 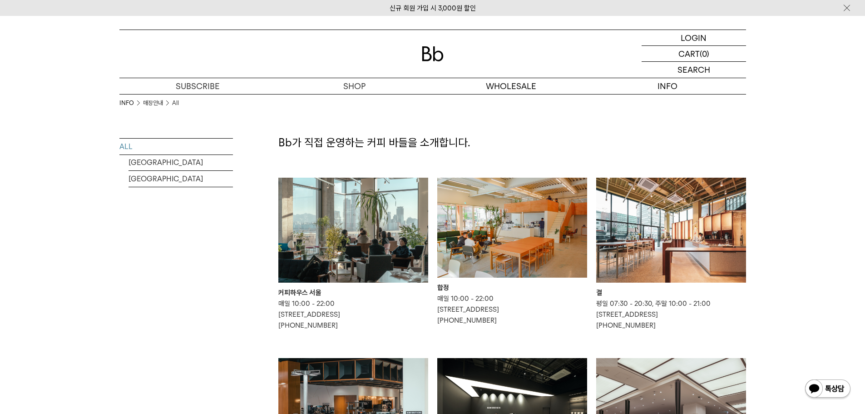 I want to click on a: SHOP, so click(x=354, y=86).